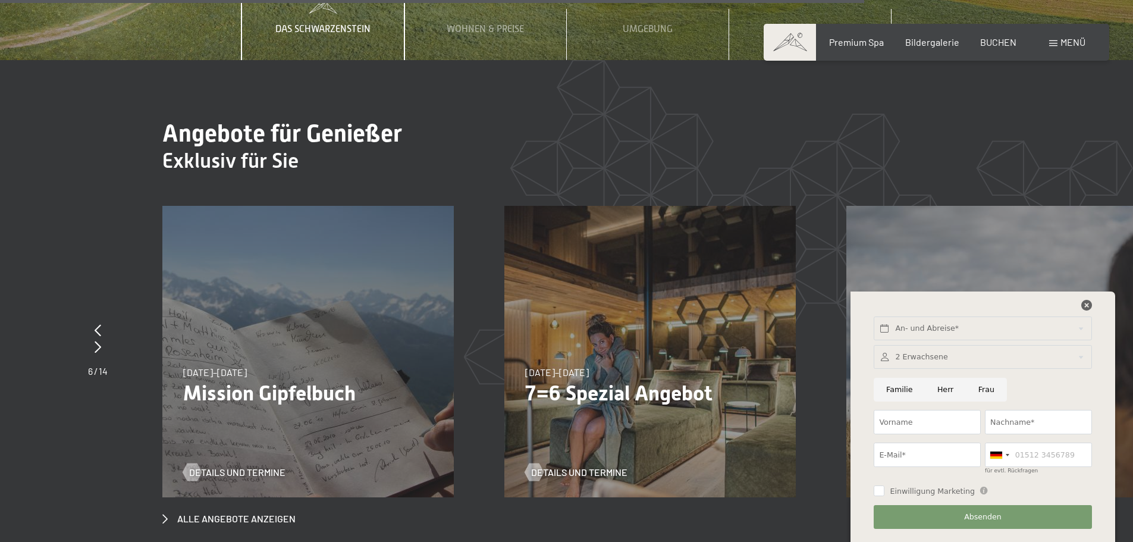  I want to click on span: 14, so click(103, 371).